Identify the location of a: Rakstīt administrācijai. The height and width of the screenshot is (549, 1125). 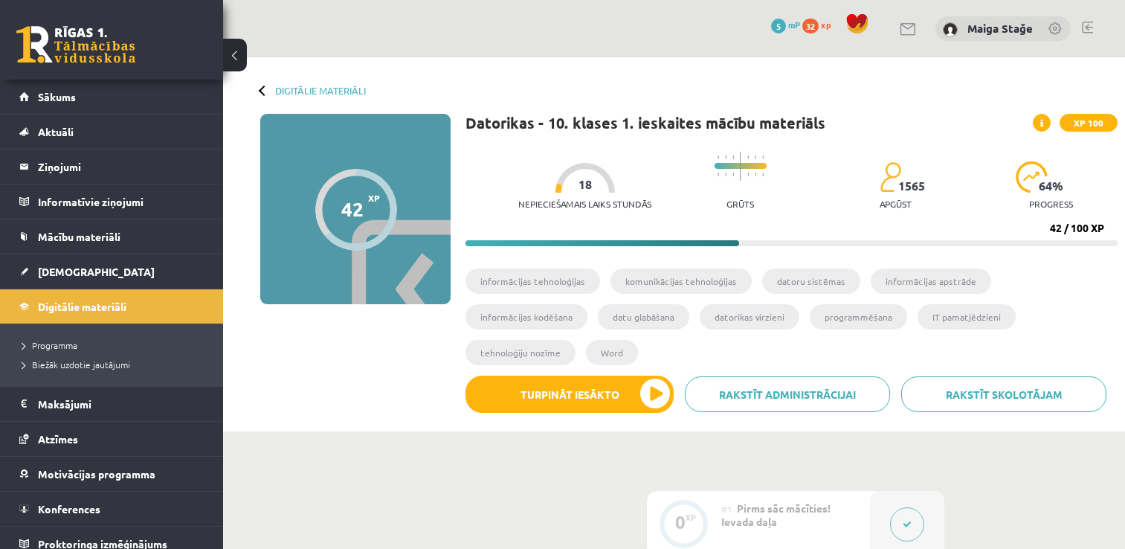
(788, 394).